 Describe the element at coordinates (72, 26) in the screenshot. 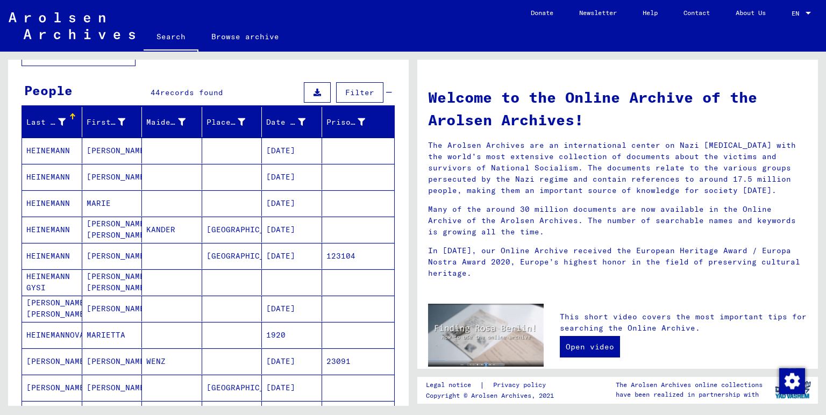

I see `img: Arolsen_neg.svg` at that location.